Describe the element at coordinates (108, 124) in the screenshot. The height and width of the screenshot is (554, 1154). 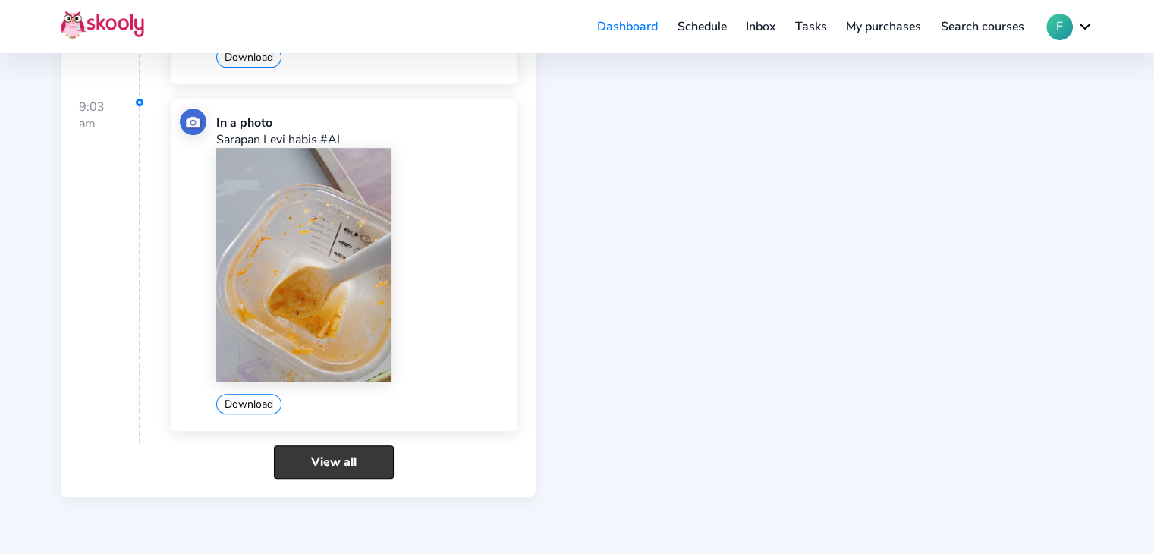
I see `div: am` at that location.